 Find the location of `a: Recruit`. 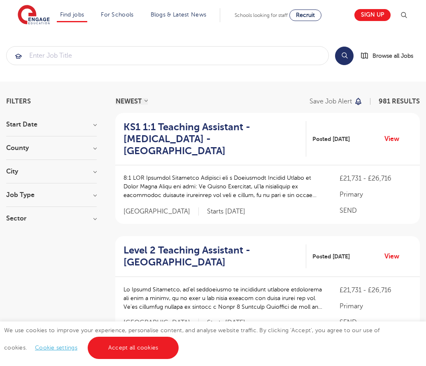

a: Recruit is located at coordinates (305, 15).